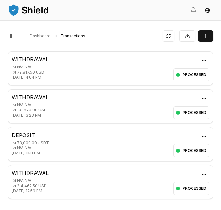 The height and width of the screenshot is (210, 221). What do you see at coordinates (73, 36) in the screenshot?
I see `a: Transactions` at bounding box center [73, 36].